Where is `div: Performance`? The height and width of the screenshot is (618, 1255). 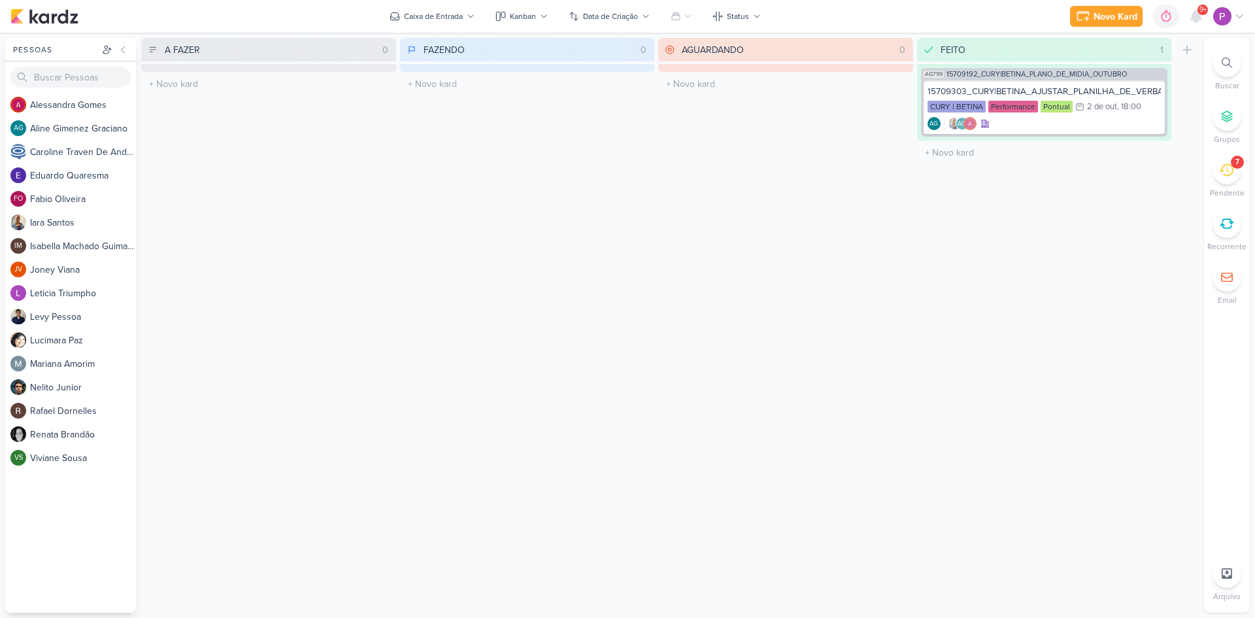 div: Performance is located at coordinates (1013, 107).